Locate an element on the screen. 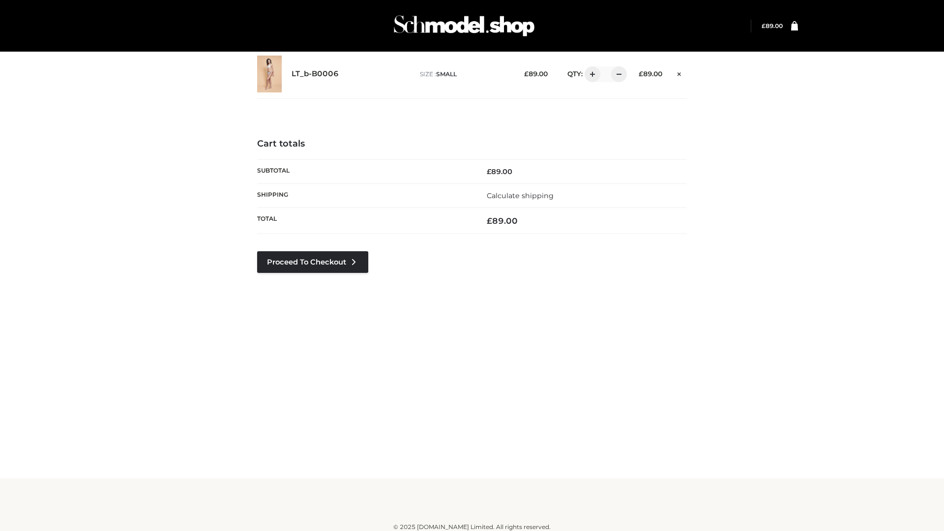 The width and height of the screenshot is (944, 531). th: Subtotal is located at coordinates (364, 171).